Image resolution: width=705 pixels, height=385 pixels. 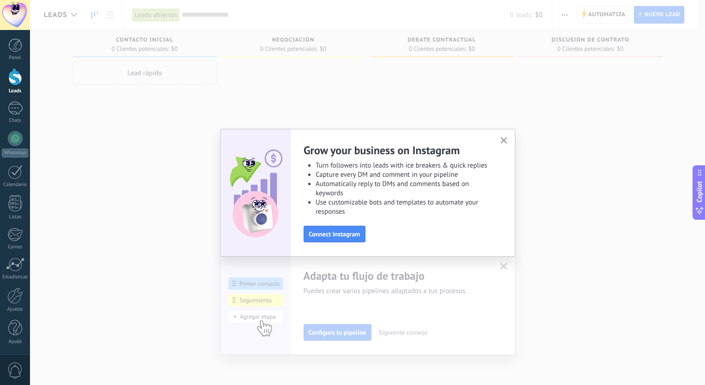 What do you see at coordinates (15, 153) in the screenshot?
I see `div: WhatsApp` at bounding box center [15, 153].